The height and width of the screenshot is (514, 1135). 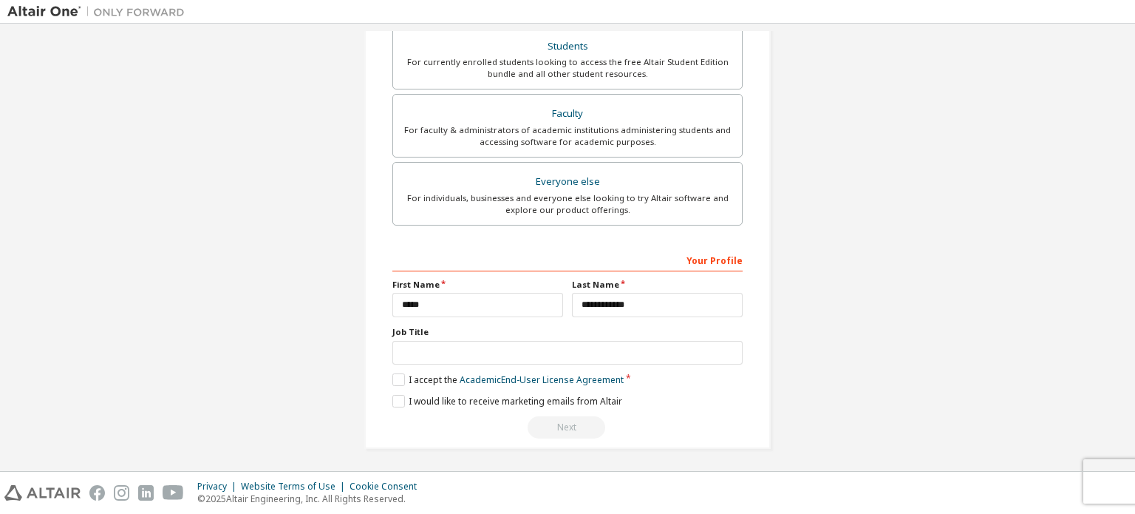 I want to click on label: Last Name, so click(x=657, y=285).